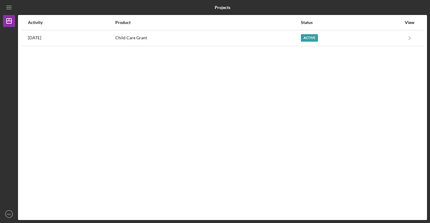  Describe the element at coordinates (9, 214) in the screenshot. I see `button: NG` at that location.